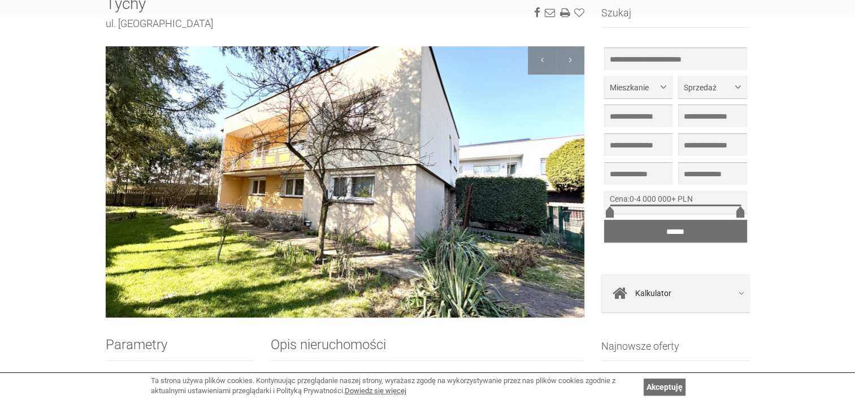 This screenshot has height=400, width=855. What do you see at coordinates (632, 199) in the screenshot?
I see `span: 0` at bounding box center [632, 199].